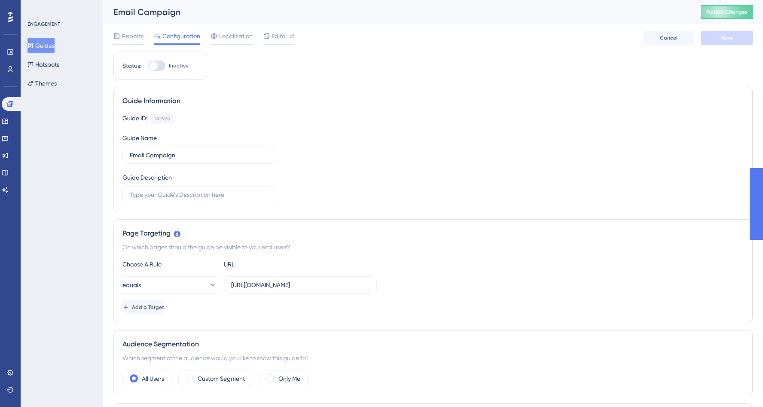 This screenshot has height=407, width=763. What do you see at coordinates (668, 38) in the screenshot?
I see `span: Cancel` at bounding box center [668, 38].